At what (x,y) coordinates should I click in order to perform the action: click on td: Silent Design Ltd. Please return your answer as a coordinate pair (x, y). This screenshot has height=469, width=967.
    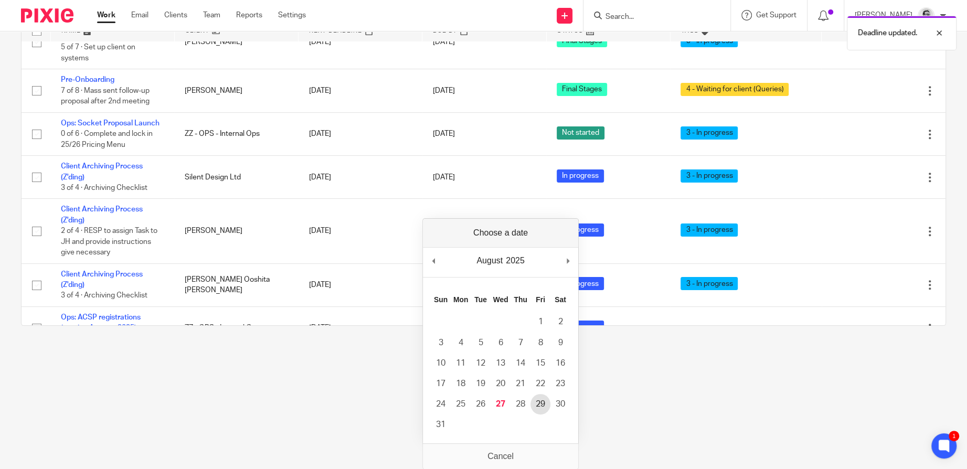
    Looking at the image, I should click on (236, 177).